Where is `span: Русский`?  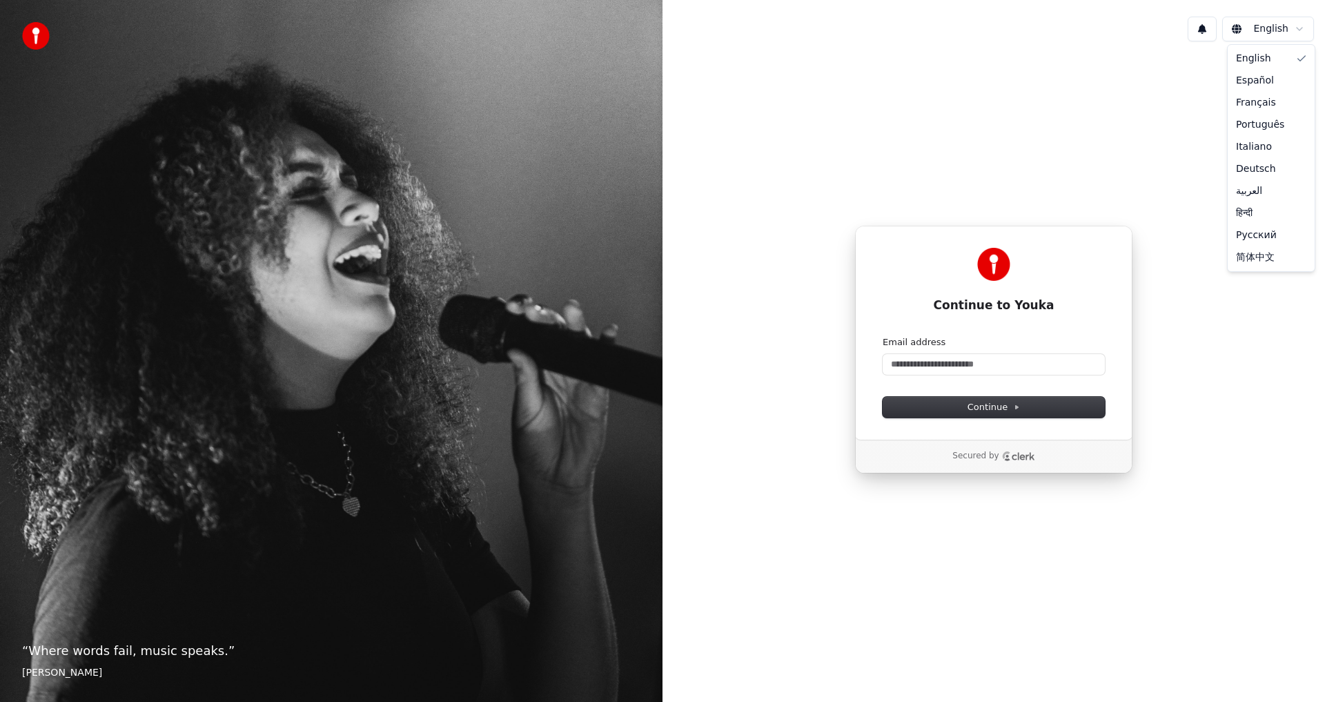
span: Русский is located at coordinates (1256, 235).